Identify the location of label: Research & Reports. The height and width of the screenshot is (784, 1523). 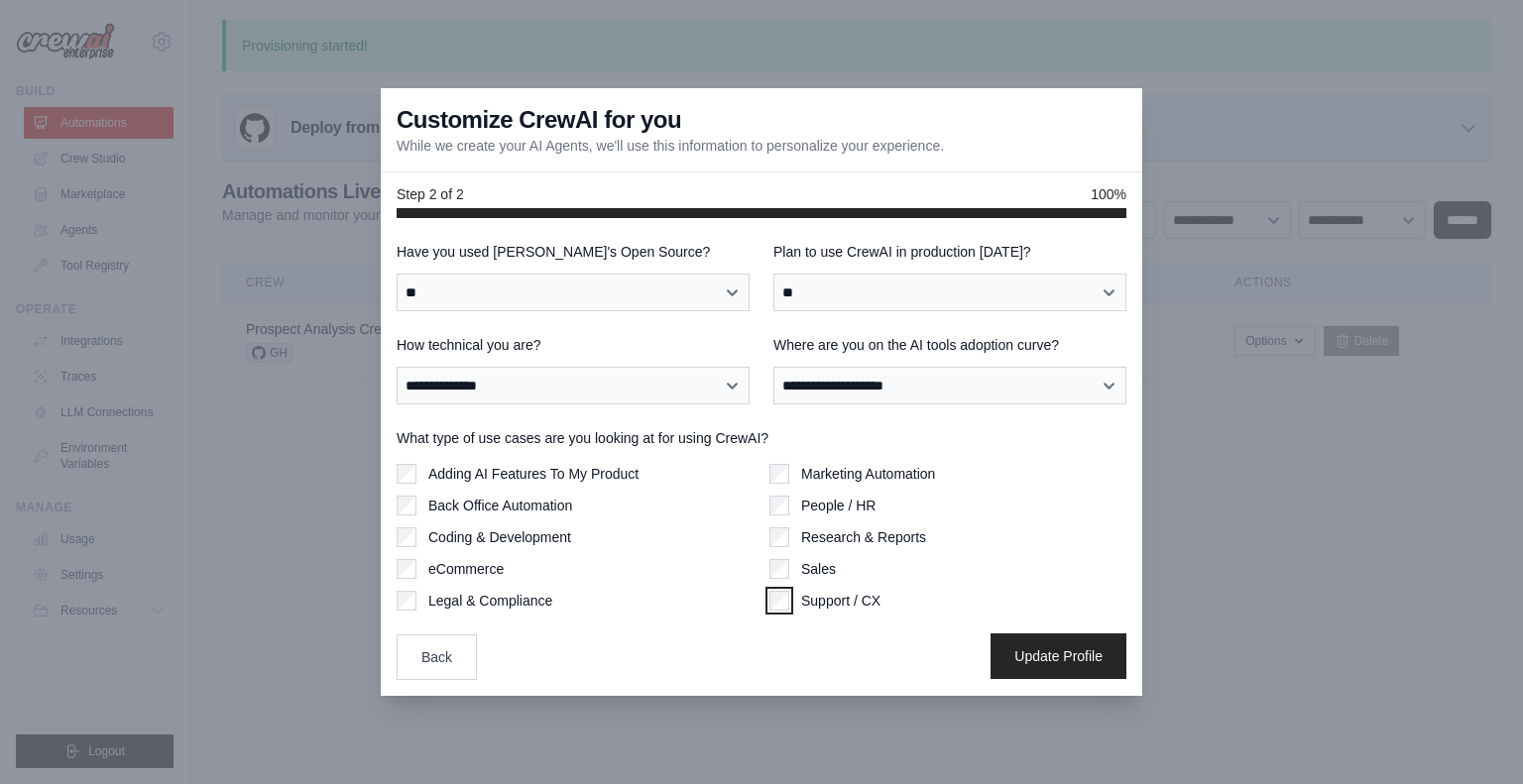
(864, 537).